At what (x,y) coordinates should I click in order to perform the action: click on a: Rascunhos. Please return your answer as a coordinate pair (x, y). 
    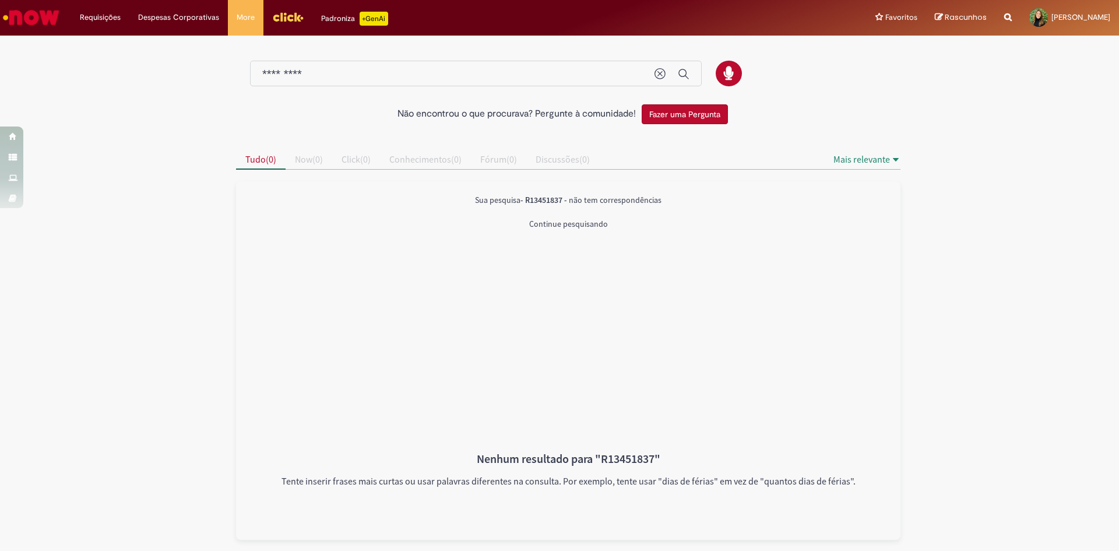
    Looking at the image, I should click on (960, 17).